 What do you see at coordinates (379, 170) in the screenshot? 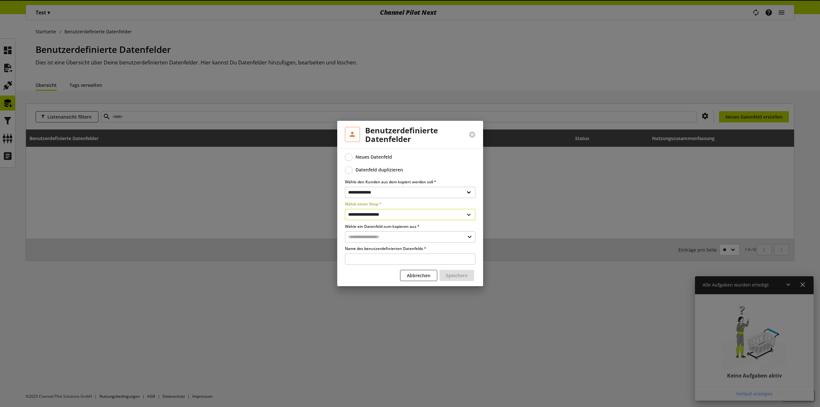
I see `div: Datenfeld duplizieren` at bounding box center [379, 170].